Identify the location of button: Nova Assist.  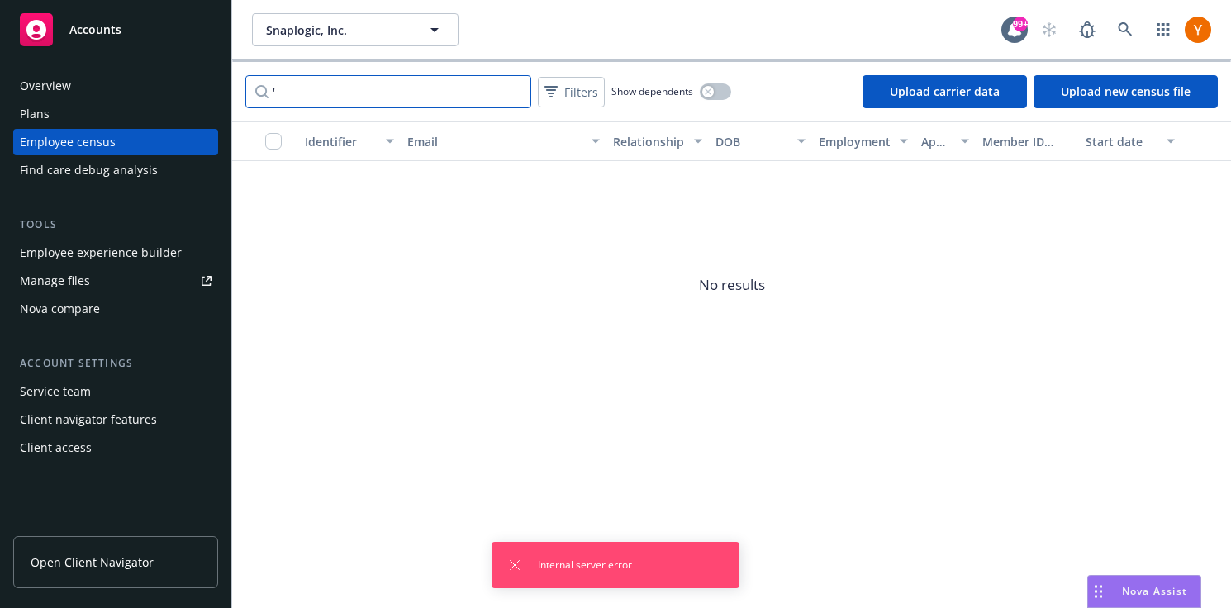
(1145, 592).